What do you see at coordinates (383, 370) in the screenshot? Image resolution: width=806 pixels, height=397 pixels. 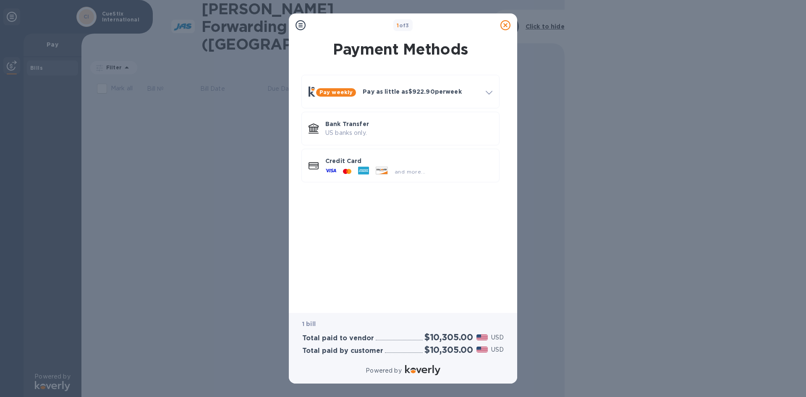 I see `p: Powered by` at bounding box center [383, 370].